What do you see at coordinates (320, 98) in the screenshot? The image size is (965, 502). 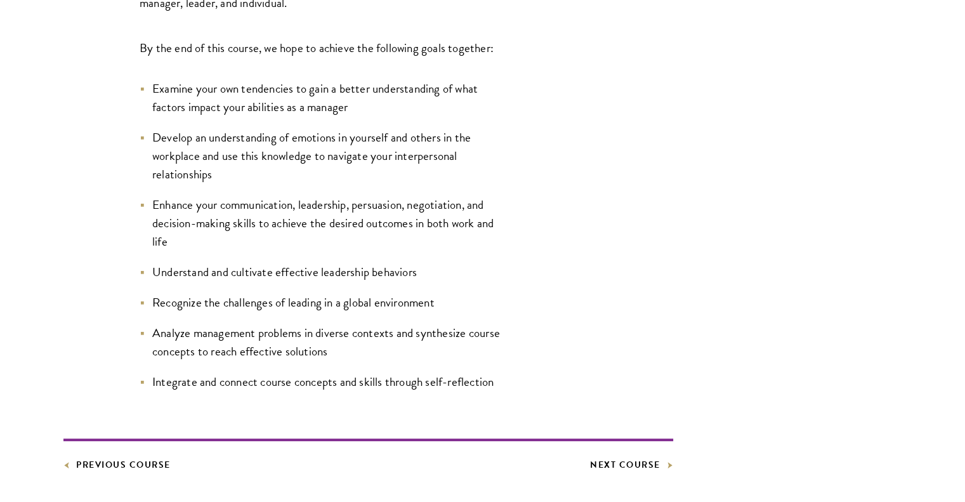 I see `li: Examine your own tendencies to gain a better understanding of what factors impact your abilities ...` at bounding box center [320, 98].